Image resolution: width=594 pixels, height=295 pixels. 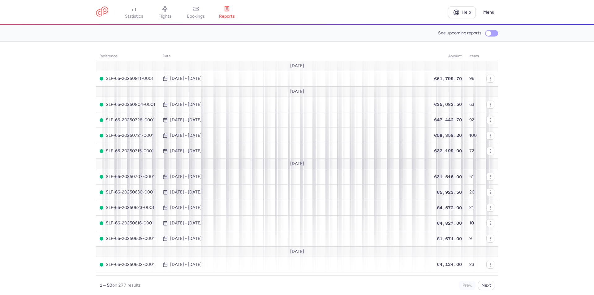 I want to click on span: Help, so click(x=466, y=12).